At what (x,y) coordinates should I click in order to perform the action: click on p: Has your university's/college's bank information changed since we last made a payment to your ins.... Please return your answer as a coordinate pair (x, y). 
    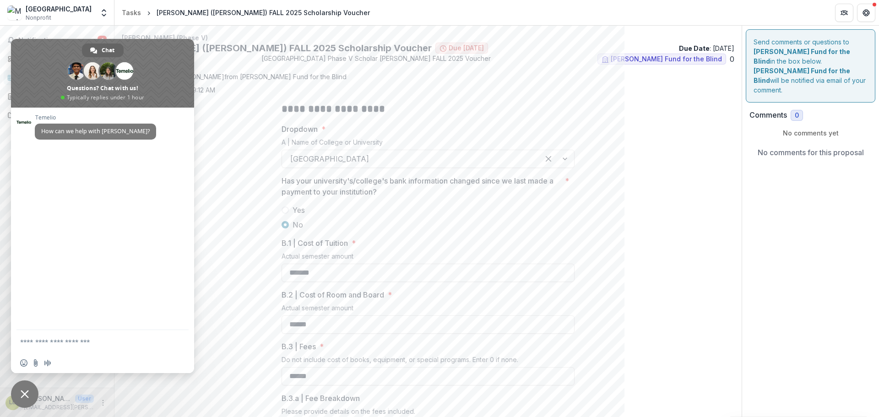
    Looking at the image, I should click on (421, 186).